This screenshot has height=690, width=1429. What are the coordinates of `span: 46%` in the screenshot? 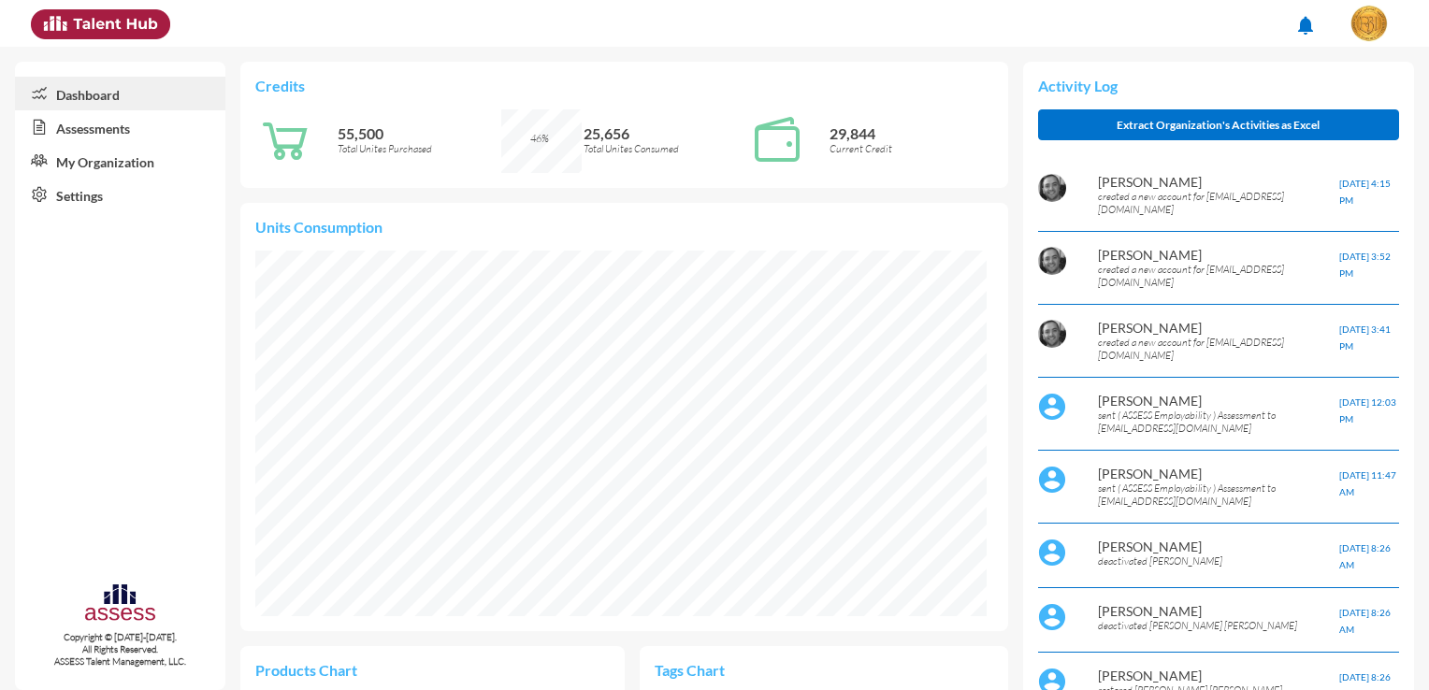 It's located at (539, 138).